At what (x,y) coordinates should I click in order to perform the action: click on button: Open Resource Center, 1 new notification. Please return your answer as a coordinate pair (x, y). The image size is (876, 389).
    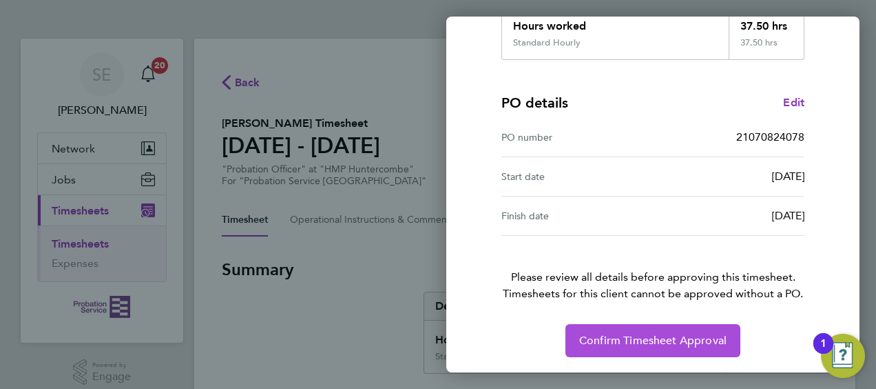
    Looking at the image, I should click on (843, 355).